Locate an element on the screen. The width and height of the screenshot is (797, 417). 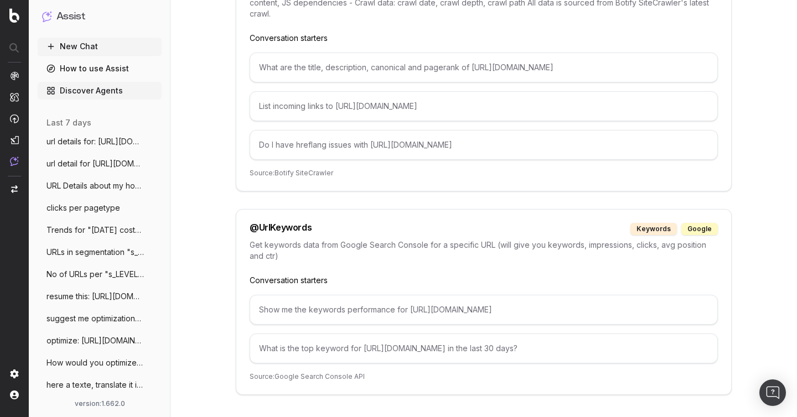
span: here a texte, translate it in english U is located at coordinates (95, 385).